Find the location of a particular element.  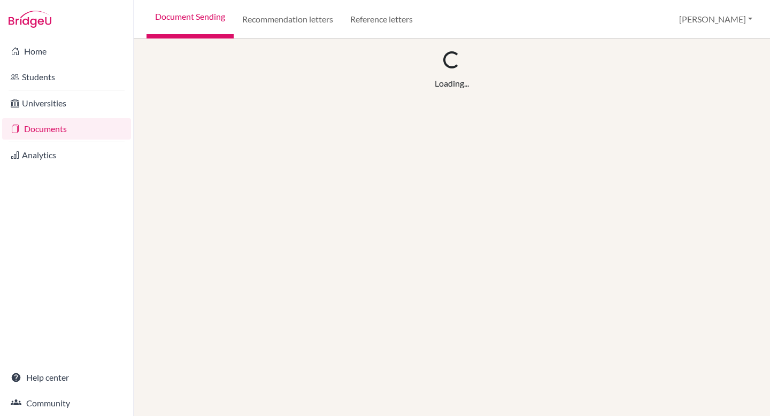

a: Documents is located at coordinates (66, 129).